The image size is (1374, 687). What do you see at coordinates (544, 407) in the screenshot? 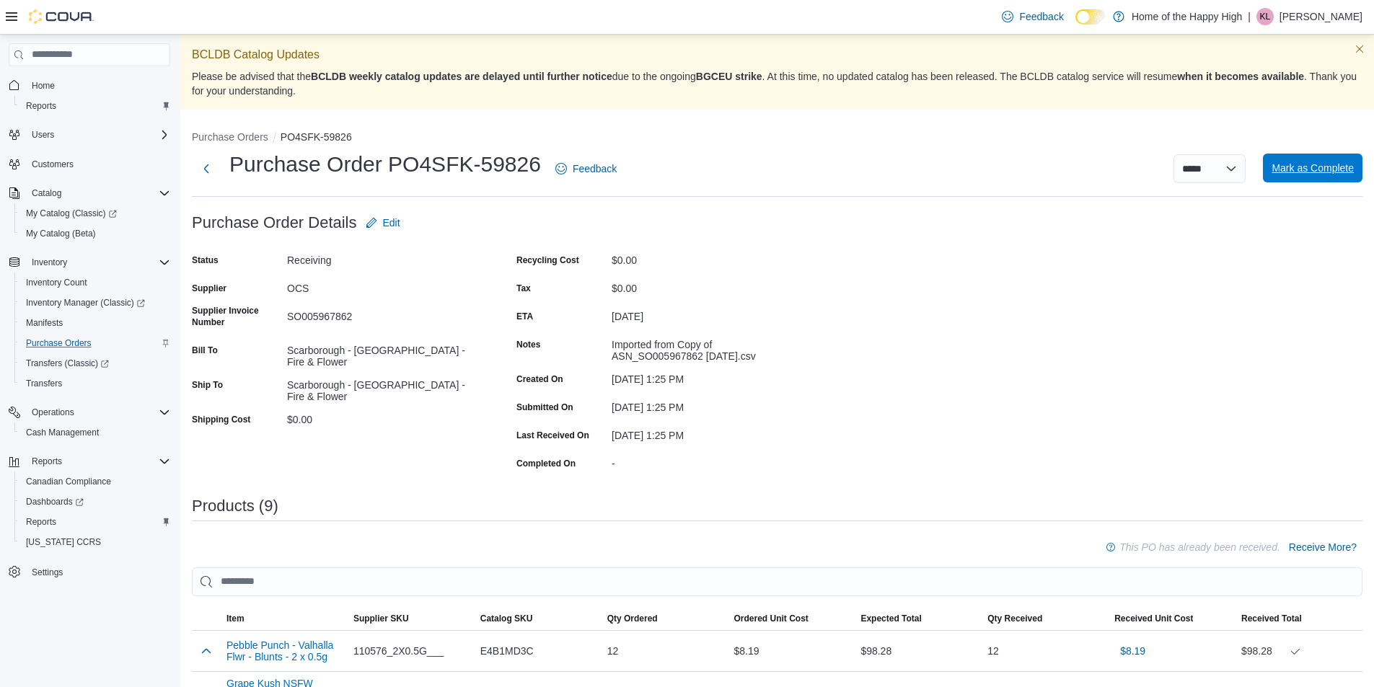
I see `label: Submitted On` at bounding box center [544, 407].